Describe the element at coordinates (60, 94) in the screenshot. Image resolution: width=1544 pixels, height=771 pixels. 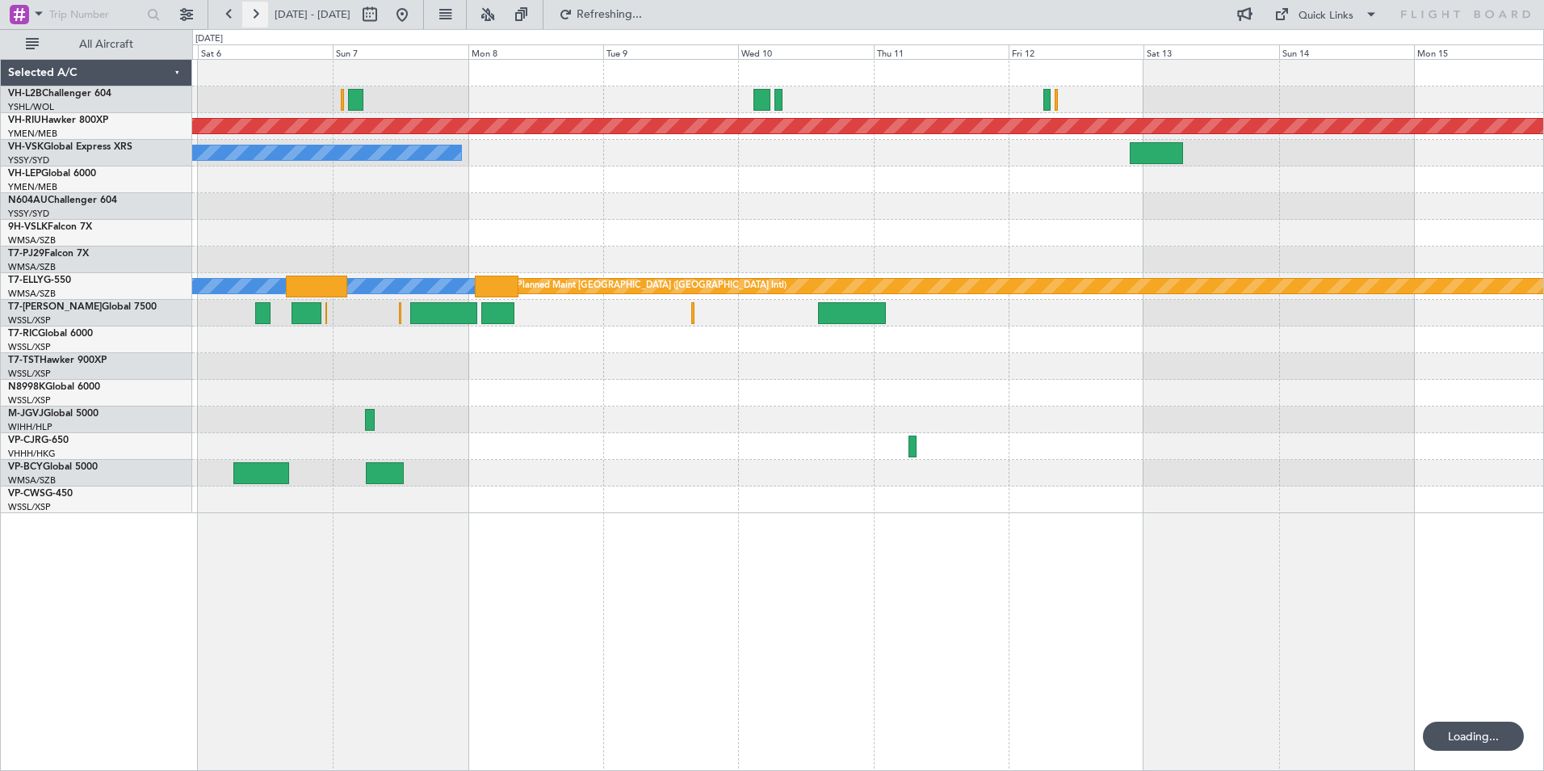
I see `a: VH-L2BChallenger 604` at that location.